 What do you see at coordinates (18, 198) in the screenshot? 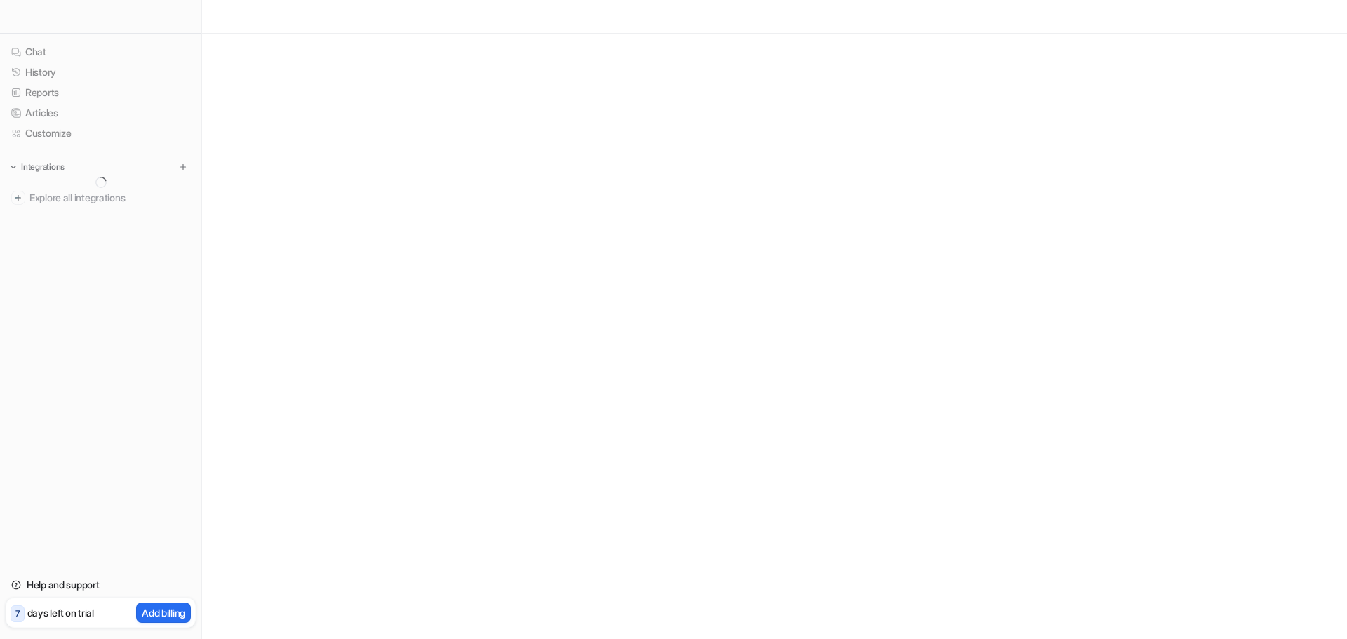
I see `img: explore all integrations` at bounding box center [18, 198].